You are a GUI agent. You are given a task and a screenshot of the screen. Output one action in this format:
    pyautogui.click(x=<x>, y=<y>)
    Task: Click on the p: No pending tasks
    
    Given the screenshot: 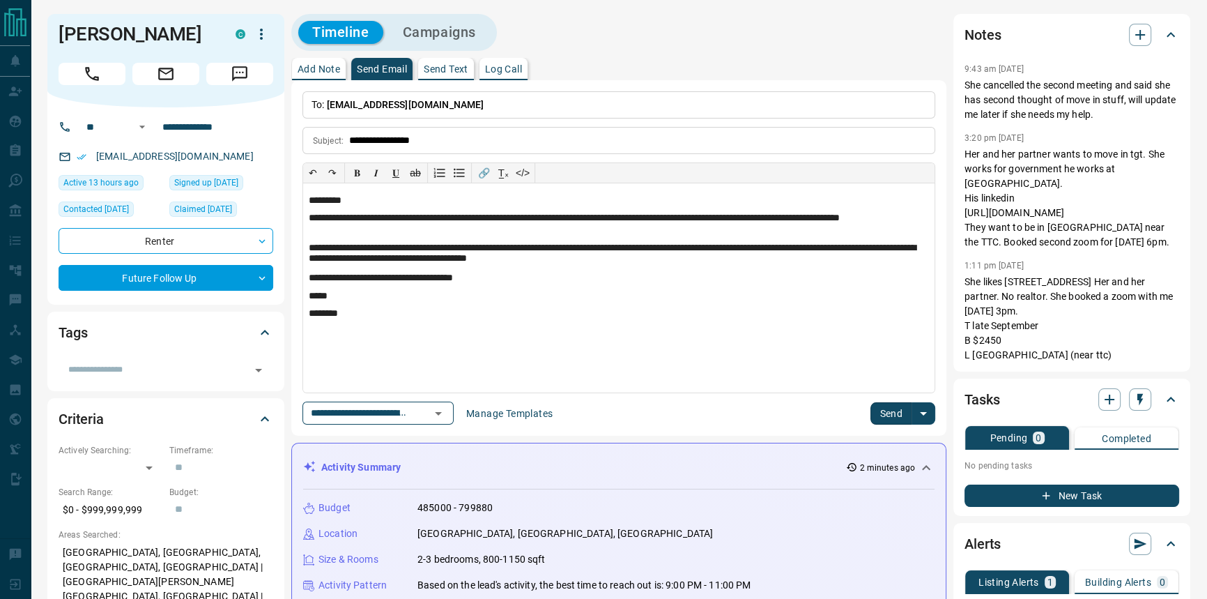 What is the action you would take?
    pyautogui.click(x=1072, y=466)
    